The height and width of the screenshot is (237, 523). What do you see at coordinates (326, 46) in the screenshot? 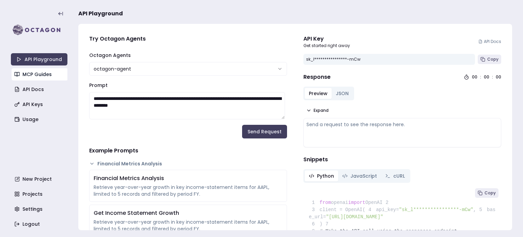
I see `p: Get started right away` at bounding box center [326, 46].